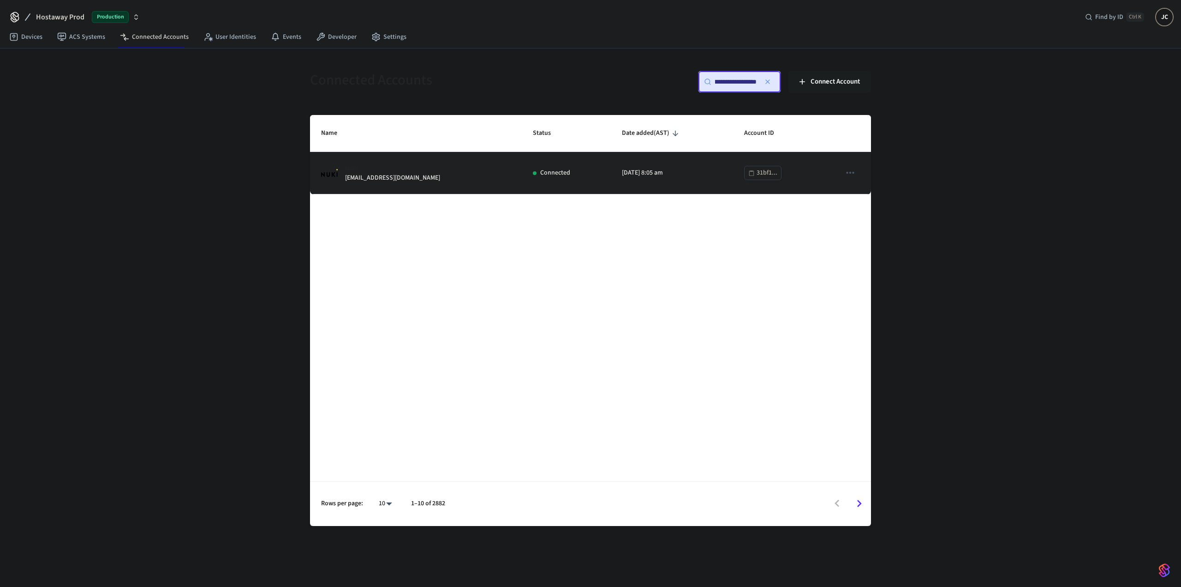 This screenshot has width=1181, height=587. Describe the element at coordinates (385, 503) in the screenshot. I see `div: 10` at that location.